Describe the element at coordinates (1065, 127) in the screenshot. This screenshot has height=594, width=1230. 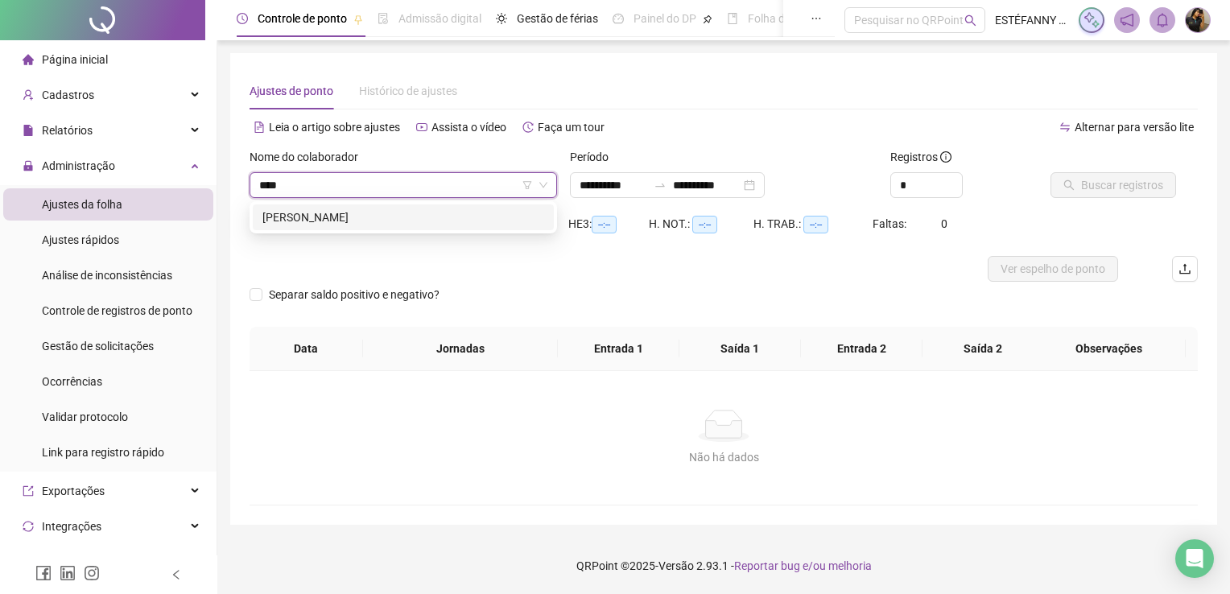
I see `span: swap` at that location.